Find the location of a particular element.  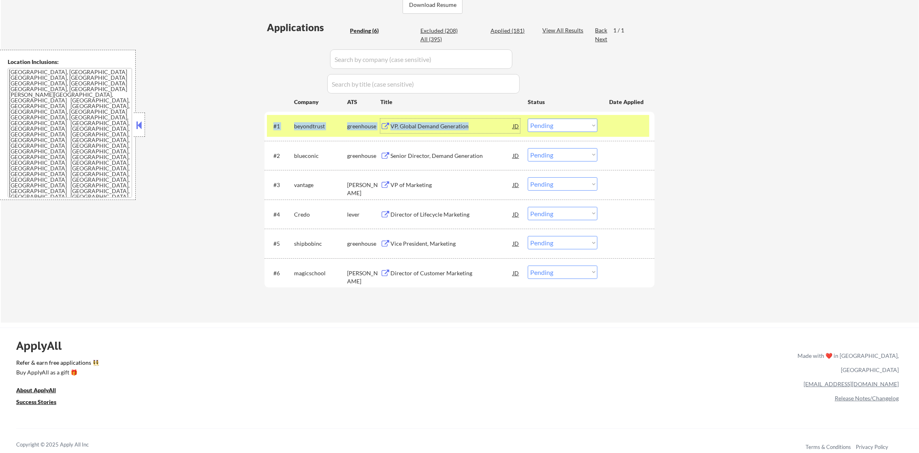

div: Buy ApplyAll as a gift 🎁 is located at coordinates (57, 373).